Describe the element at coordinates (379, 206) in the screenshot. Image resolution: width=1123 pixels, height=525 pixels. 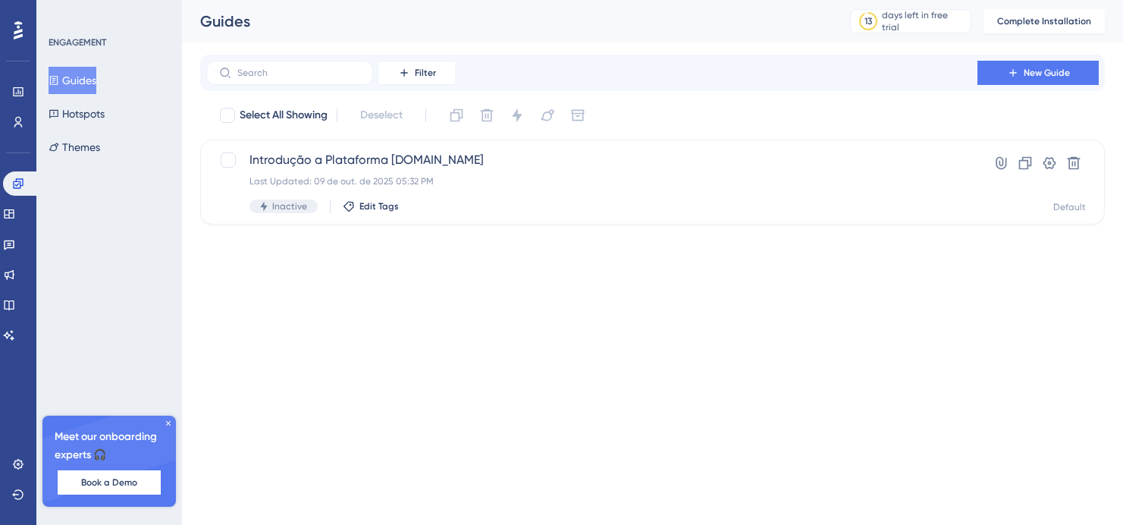
I see `span: Edit Tags` at that location.